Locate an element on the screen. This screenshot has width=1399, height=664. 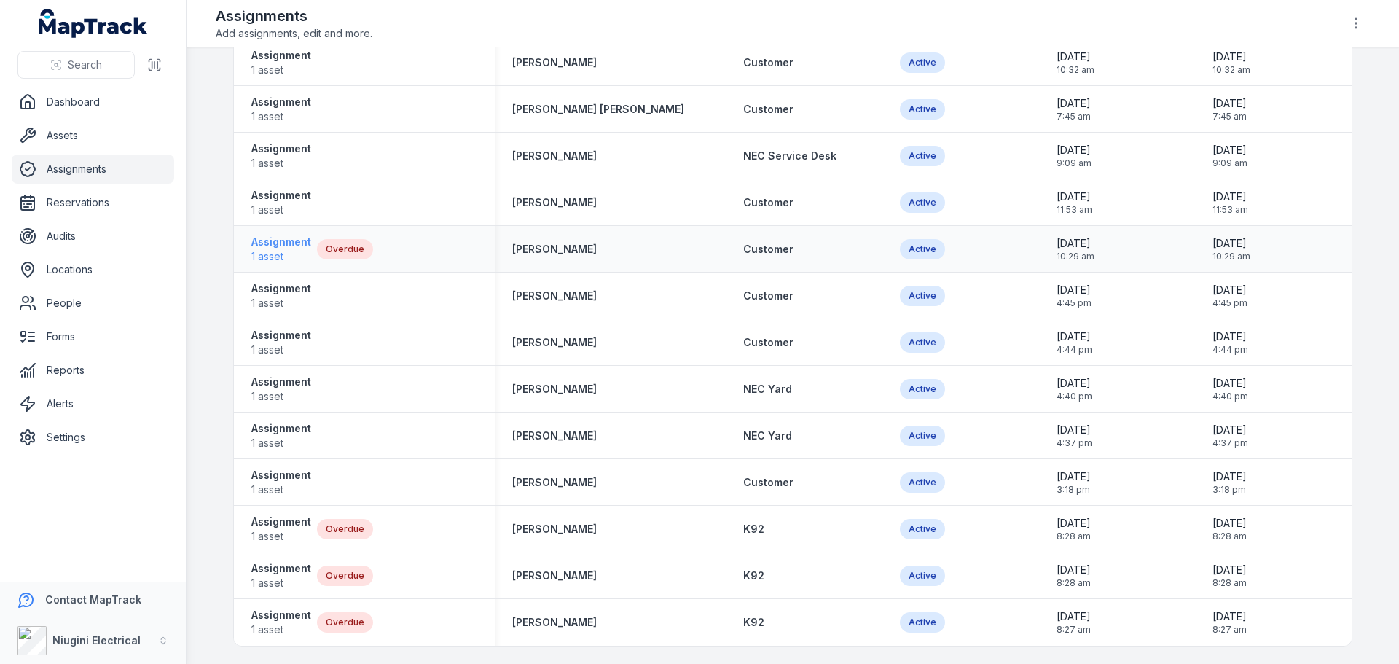
strong: Contact MapTrack is located at coordinates (93, 599).